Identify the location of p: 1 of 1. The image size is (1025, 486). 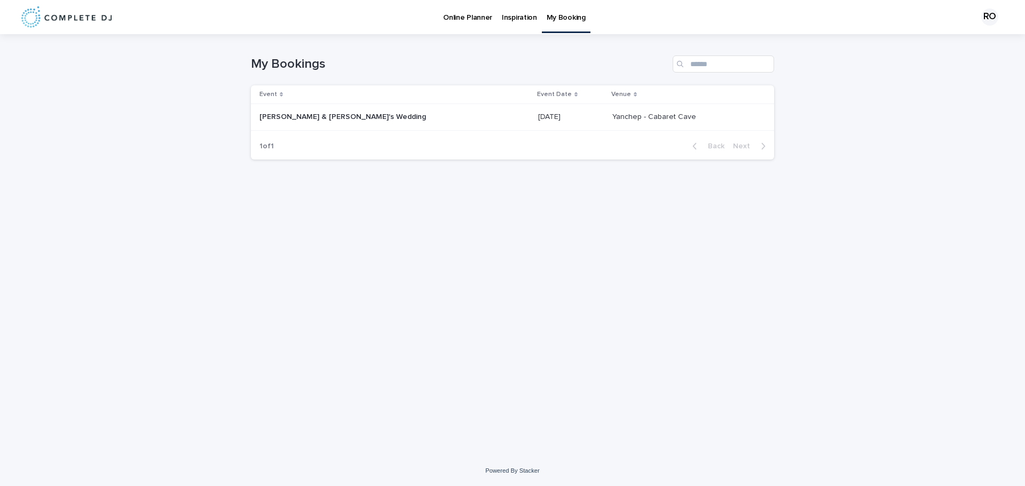
(266, 146).